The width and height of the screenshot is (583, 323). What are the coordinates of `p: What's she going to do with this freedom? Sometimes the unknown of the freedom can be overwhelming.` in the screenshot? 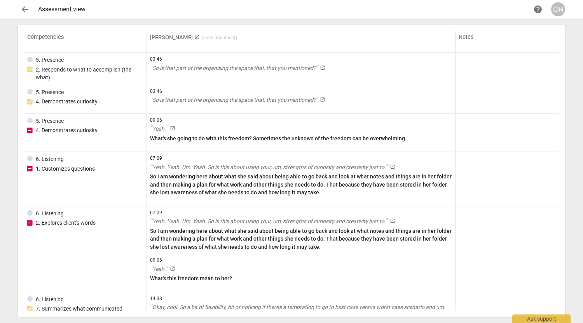 It's located at (301, 138).